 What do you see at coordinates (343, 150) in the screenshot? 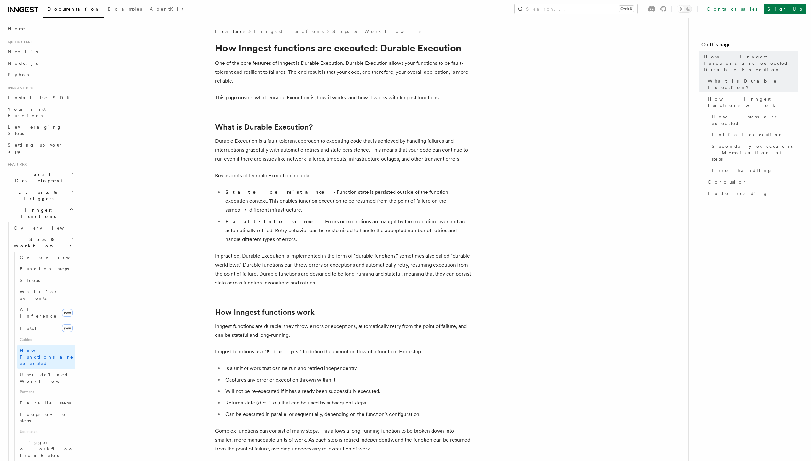
I see `p: Durable Execution is a fault-tolerant approach to executing code that is achieved by handling fai...` at bounding box center [343, 150].